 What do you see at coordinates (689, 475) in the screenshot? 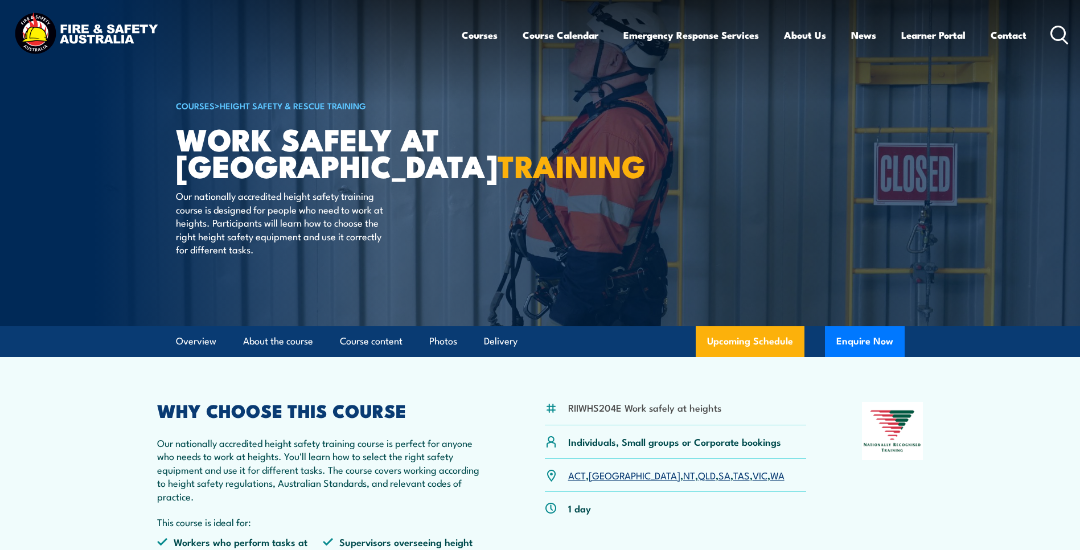
I see `a: NT` at bounding box center [689, 475].